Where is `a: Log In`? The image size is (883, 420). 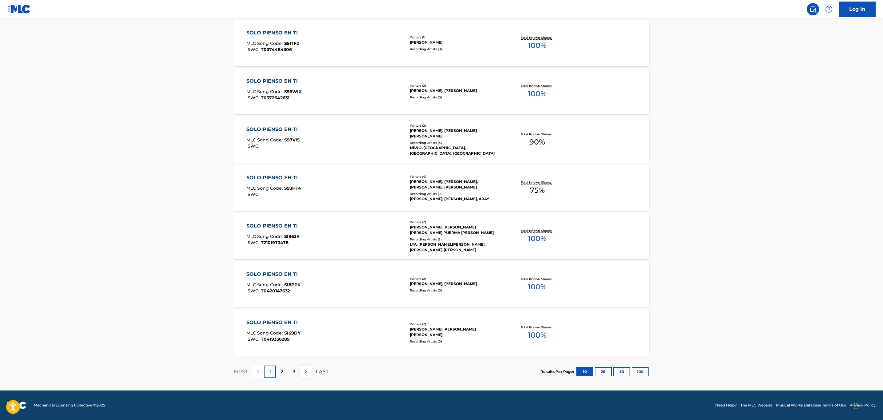 a: Log In is located at coordinates (857, 9).